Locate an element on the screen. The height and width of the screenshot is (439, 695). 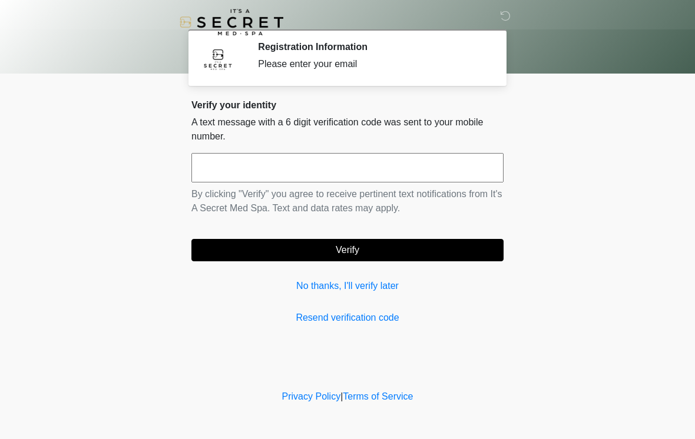
p: A text message with a 6 digit verification code was sent to your mobile number. is located at coordinates (348, 130).